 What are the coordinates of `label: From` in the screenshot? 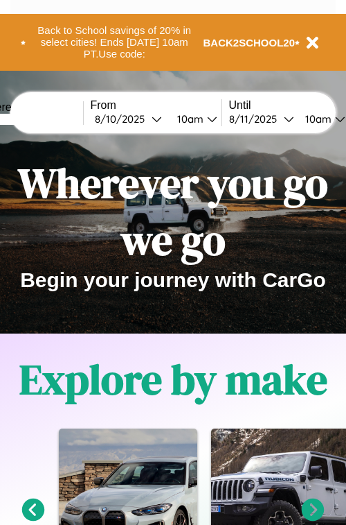 It's located at (156, 105).